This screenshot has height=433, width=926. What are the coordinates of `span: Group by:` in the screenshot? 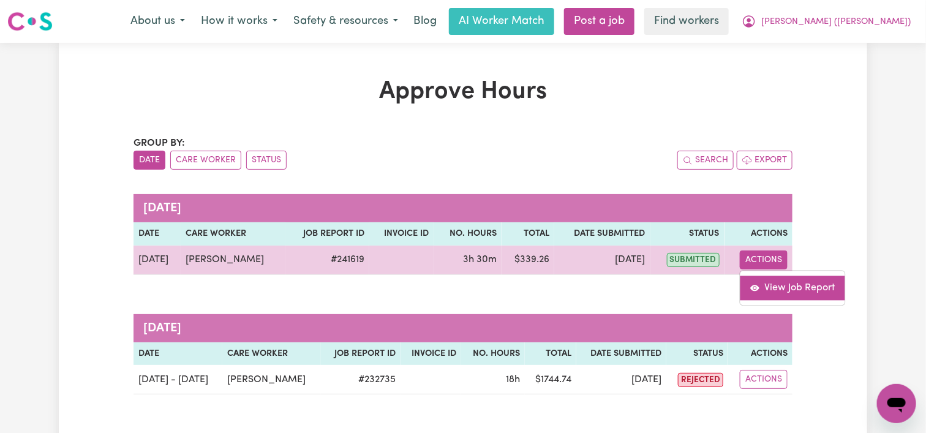 It's located at (159, 143).